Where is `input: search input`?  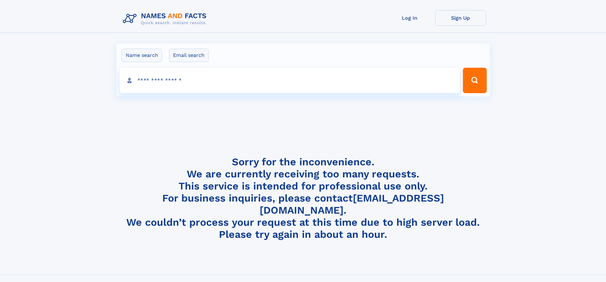 input: search input is located at coordinates (290, 80).